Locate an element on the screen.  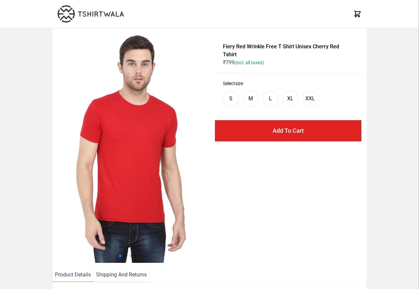
button: Add To Cart is located at coordinates (288, 131).